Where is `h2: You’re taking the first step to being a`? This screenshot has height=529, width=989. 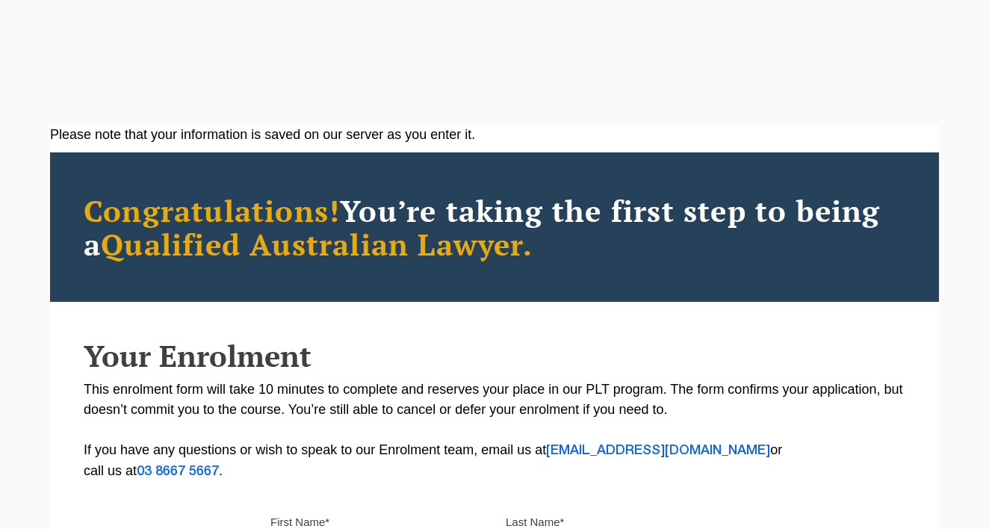
h2: You’re taking the first step to being a is located at coordinates (495, 227).